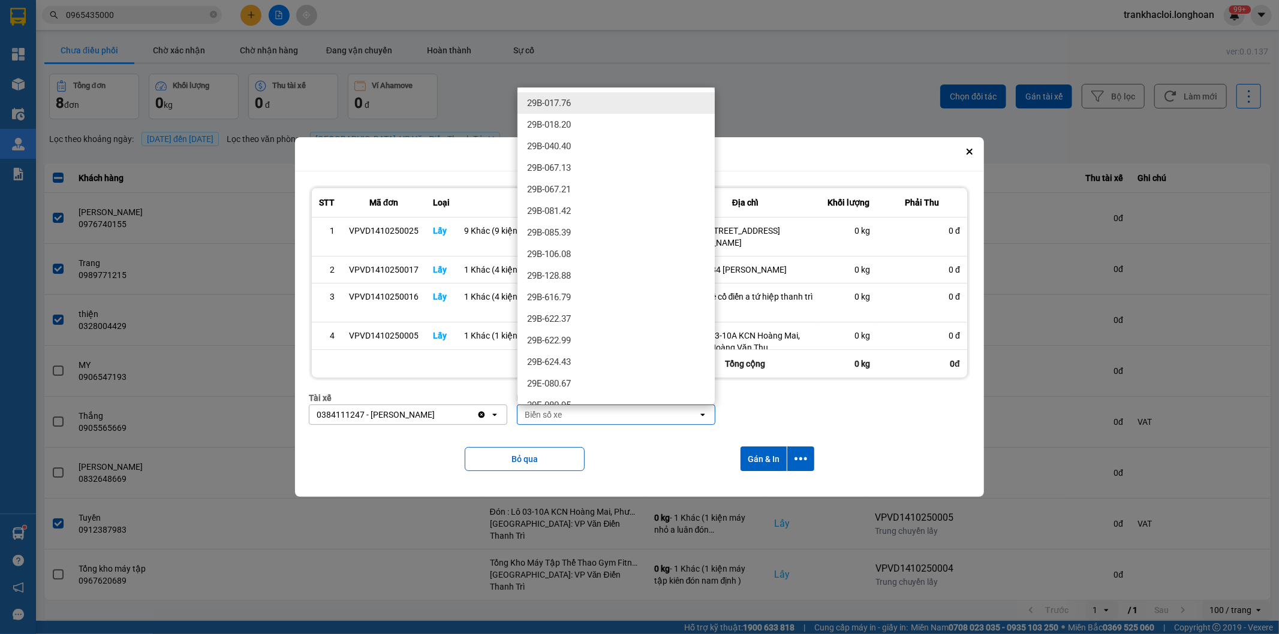 This screenshot has width=1279, height=634. I want to click on div: VPVD1410250025, so click(384, 231).